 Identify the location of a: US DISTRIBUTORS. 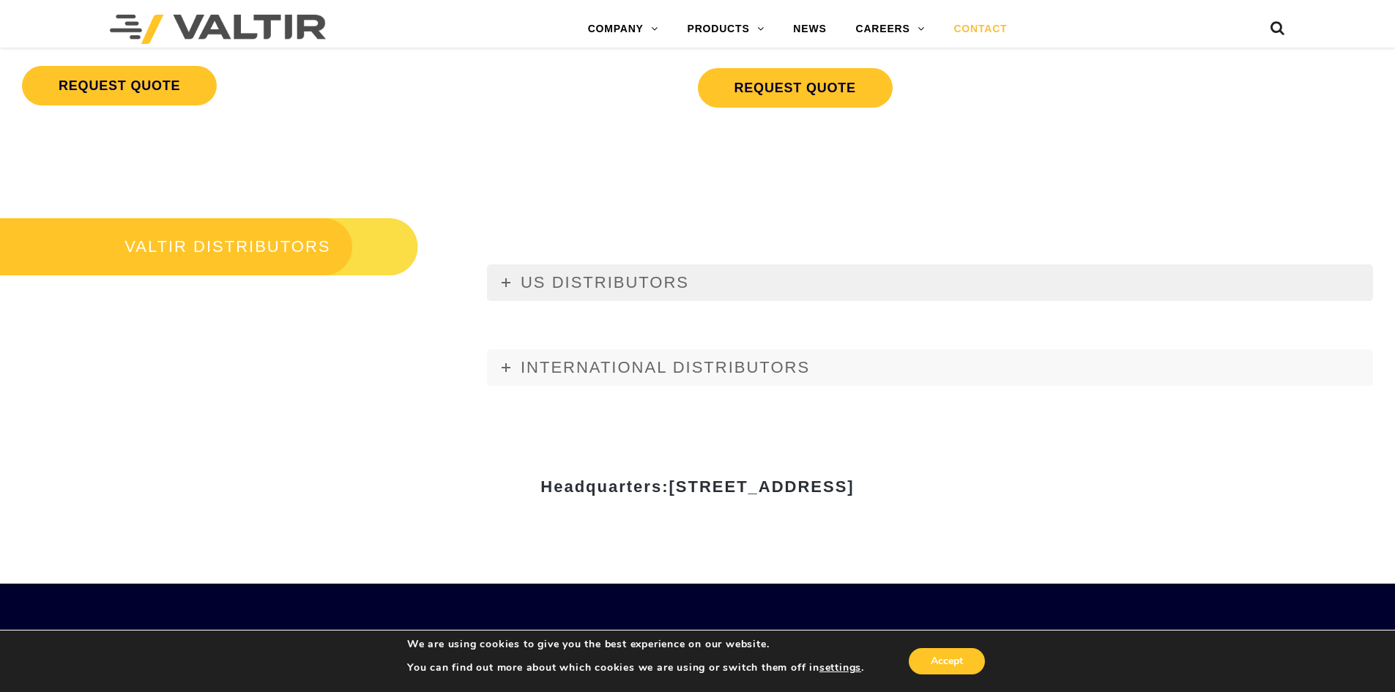
(930, 283).